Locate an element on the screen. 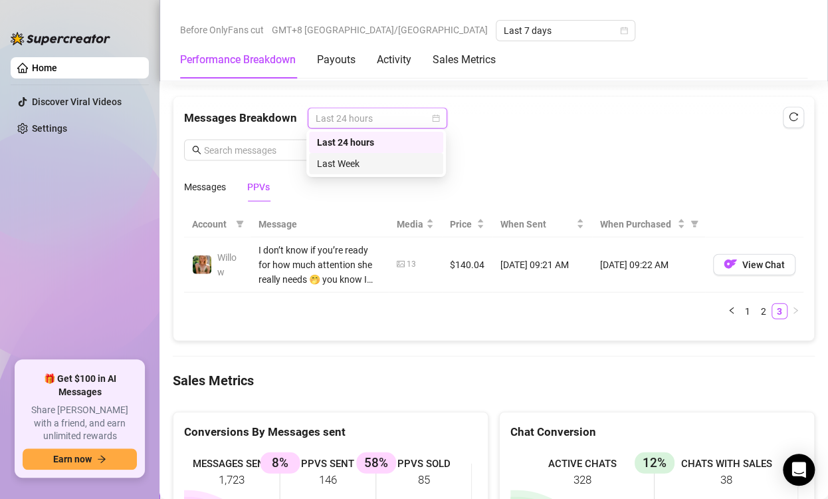  span: Last 7 days is located at coordinates (566, 31).